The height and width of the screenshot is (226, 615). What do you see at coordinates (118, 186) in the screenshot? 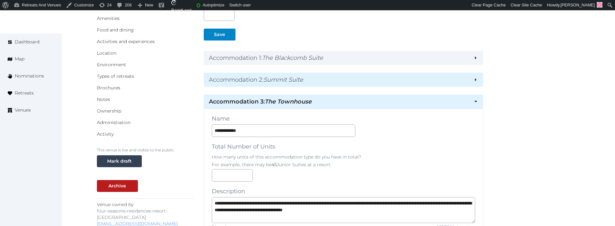
I see `button: Archive` at bounding box center [118, 186].